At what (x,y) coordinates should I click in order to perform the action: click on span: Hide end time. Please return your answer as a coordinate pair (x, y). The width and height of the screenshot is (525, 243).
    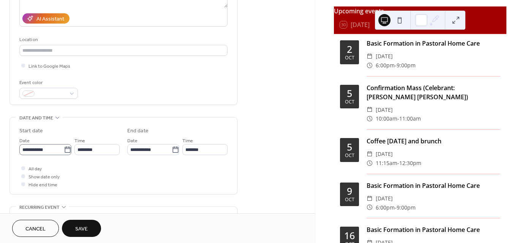
    Looking at the image, I should click on (43, 184).